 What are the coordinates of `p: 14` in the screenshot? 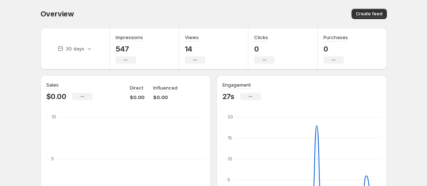 It's located at (195, 49).